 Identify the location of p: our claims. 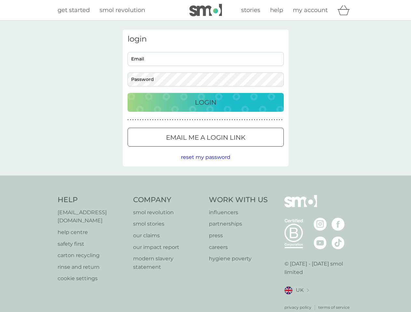
(167, 236).